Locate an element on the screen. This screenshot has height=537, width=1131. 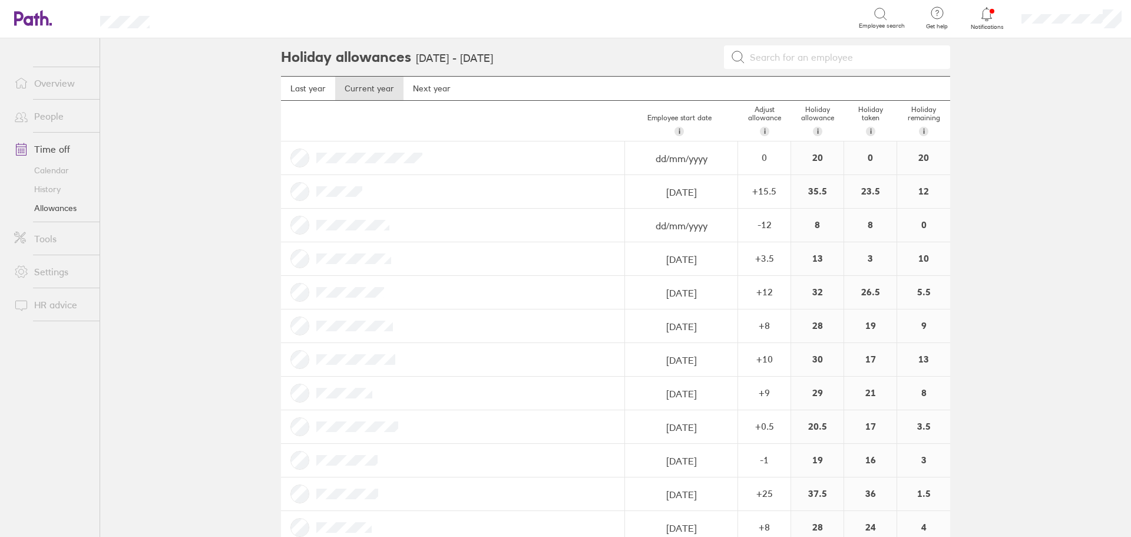
div: + 10 is located at coordinates (764, 359).